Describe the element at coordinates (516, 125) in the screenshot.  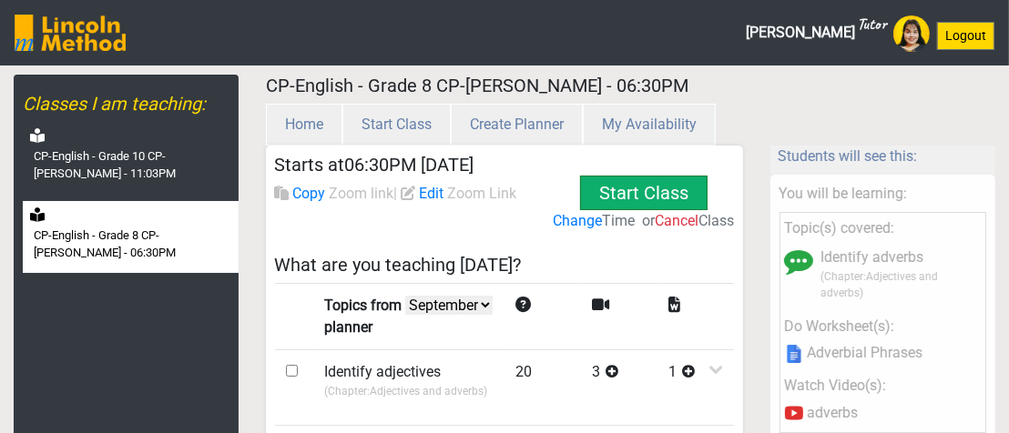
I see `button: Create Planner` at that location.